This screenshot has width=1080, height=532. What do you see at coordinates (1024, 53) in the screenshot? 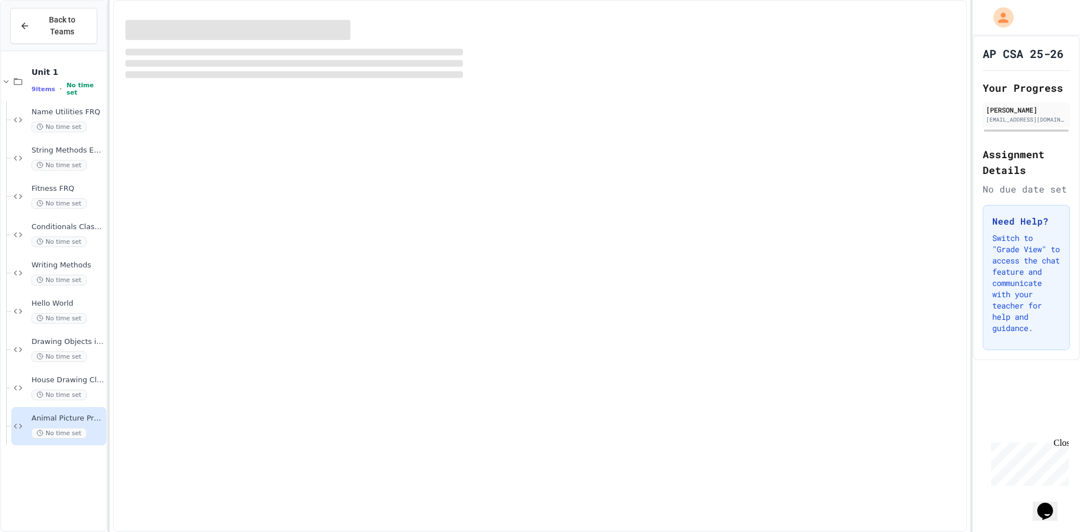
I see `h1: AP CSA 25-26` at bounding box center [1024, 53].